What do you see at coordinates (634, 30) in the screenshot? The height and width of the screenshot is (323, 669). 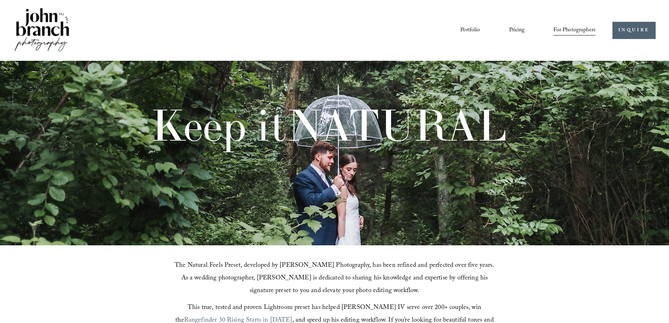 I see `a: INQUIRE` at bounding box center [634, 30].